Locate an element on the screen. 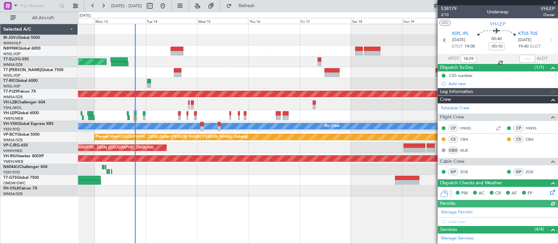  span: VH-L2B is located at coordinates (10, 103).